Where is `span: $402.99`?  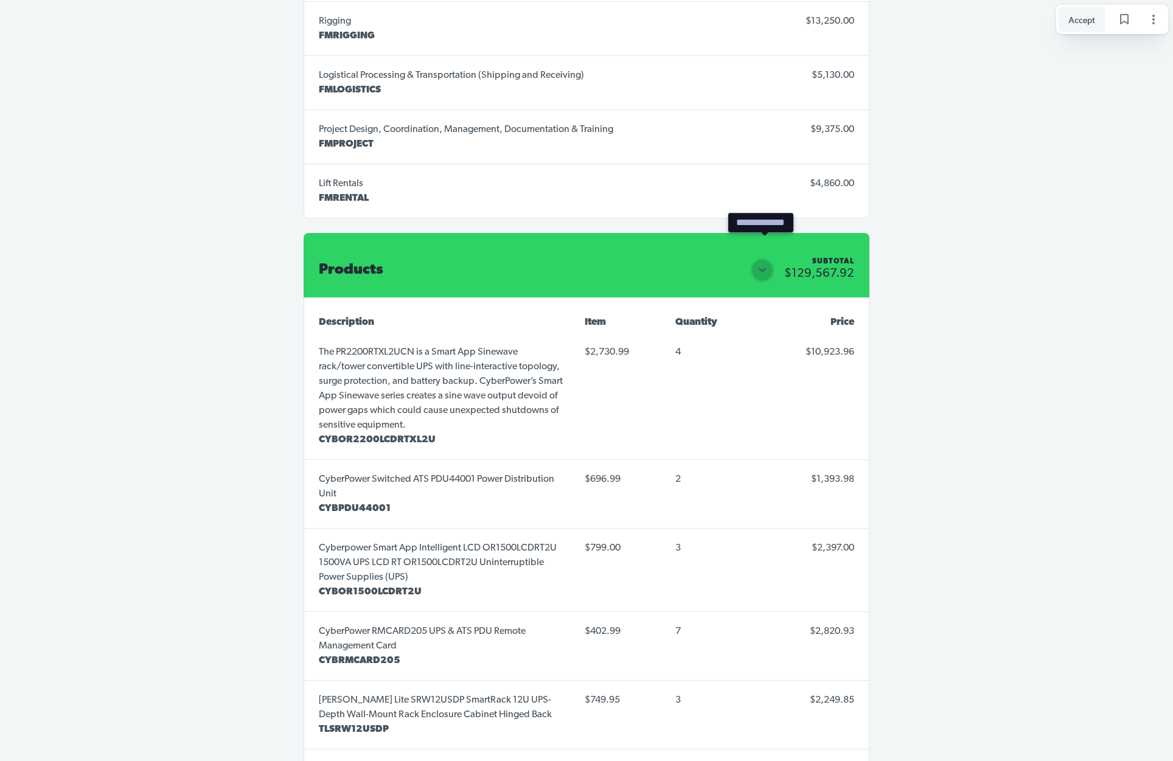
span: $402.99 is located at coordinates (620, 631).